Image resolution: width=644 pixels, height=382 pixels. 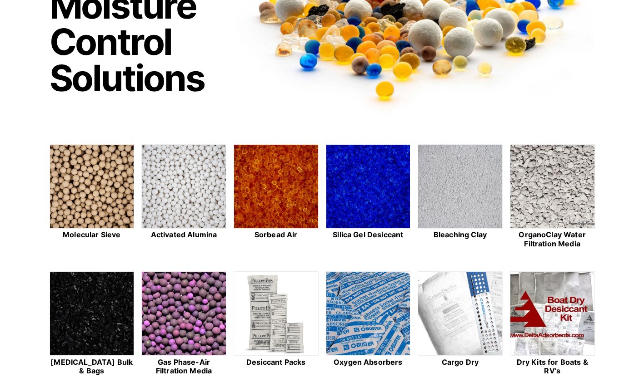 I want to click on a: Molecular Sieve, so click(x=92, y=197).